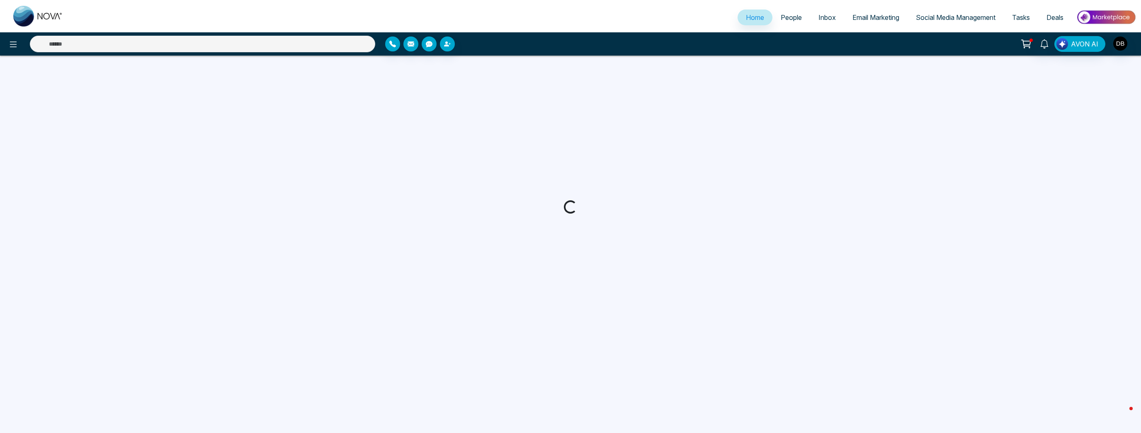 The image size is (1141, 433). I want to click on span: Inbox, so click(827, 17).